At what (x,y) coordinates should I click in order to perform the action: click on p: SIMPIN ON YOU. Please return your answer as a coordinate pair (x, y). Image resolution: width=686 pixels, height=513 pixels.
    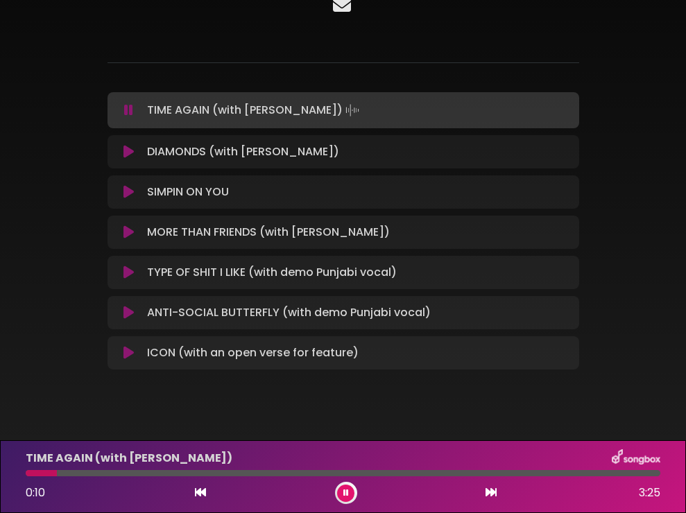
    Looking at the image, I should click on (188, 192).